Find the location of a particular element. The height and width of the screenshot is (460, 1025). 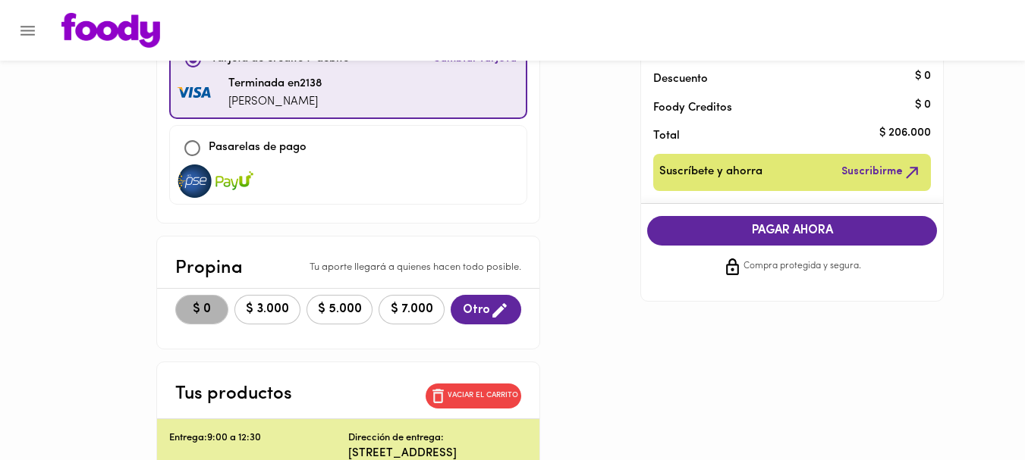

span: Otro is located at coordinates (486, 310).